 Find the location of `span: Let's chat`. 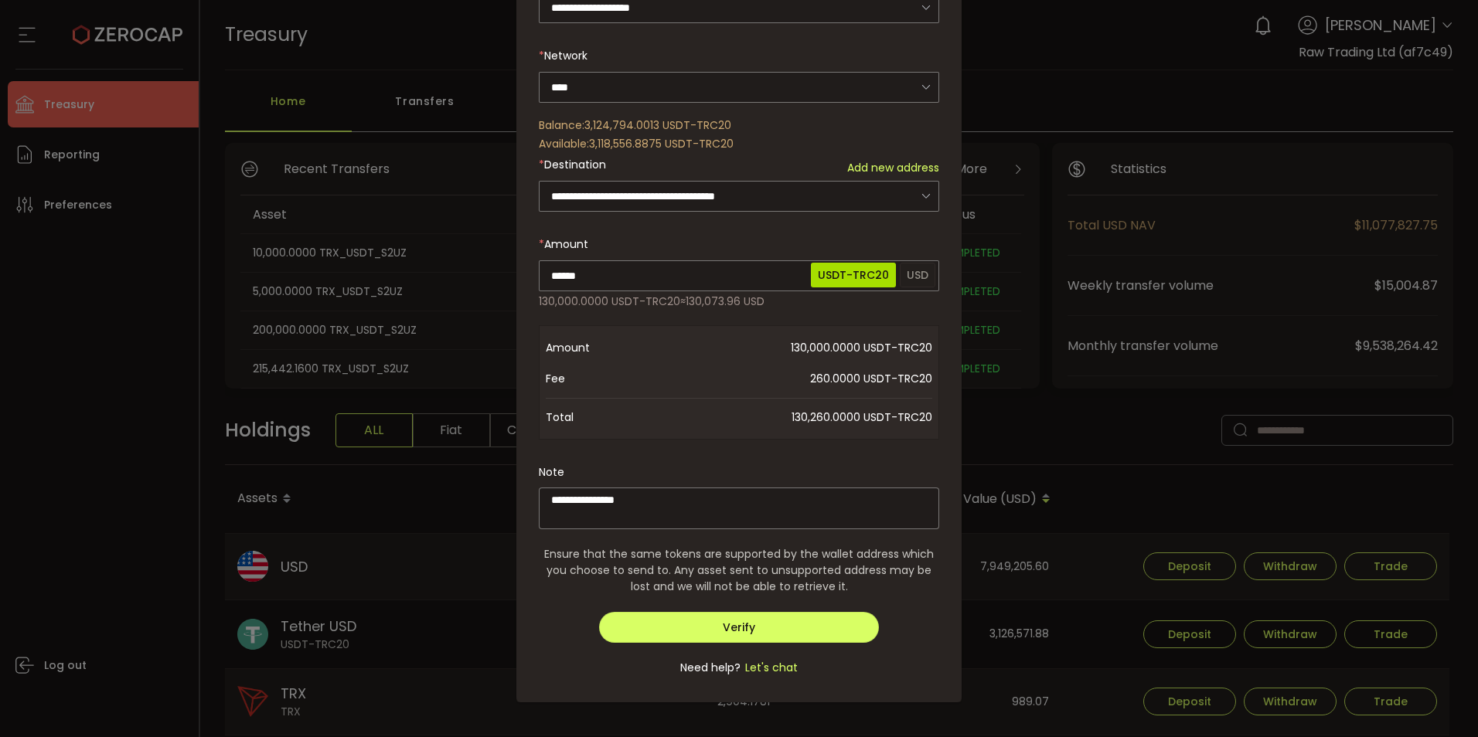

span: Let's chat is located at coordinates (769, 668).